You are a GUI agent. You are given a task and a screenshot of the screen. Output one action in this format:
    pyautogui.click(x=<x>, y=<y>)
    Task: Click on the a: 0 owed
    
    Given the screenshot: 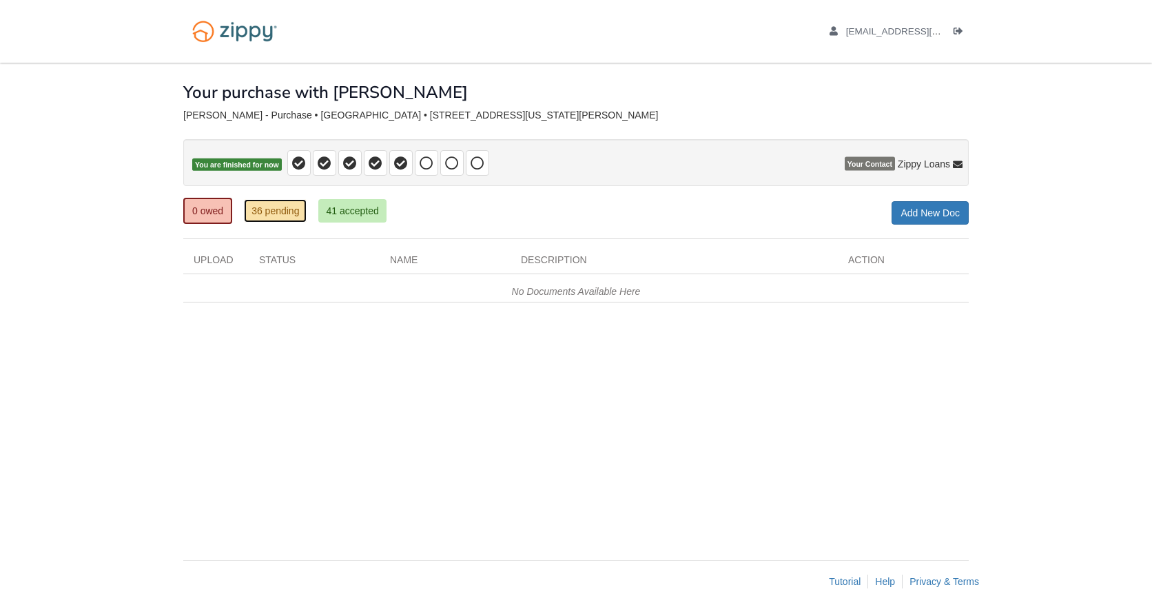 What is the action you would take?
    pyautogui.click(x=207, y=211)
    